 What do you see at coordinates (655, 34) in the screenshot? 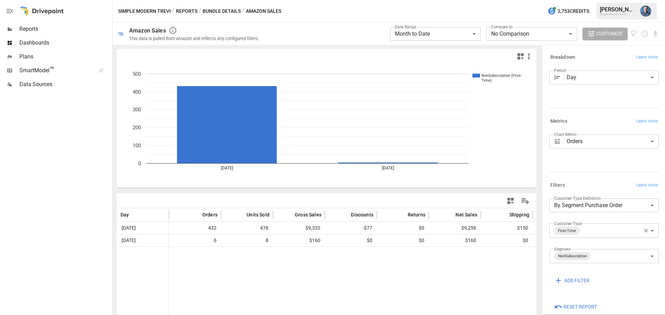
I see `button: Download report` at bounding box center [655, 34].